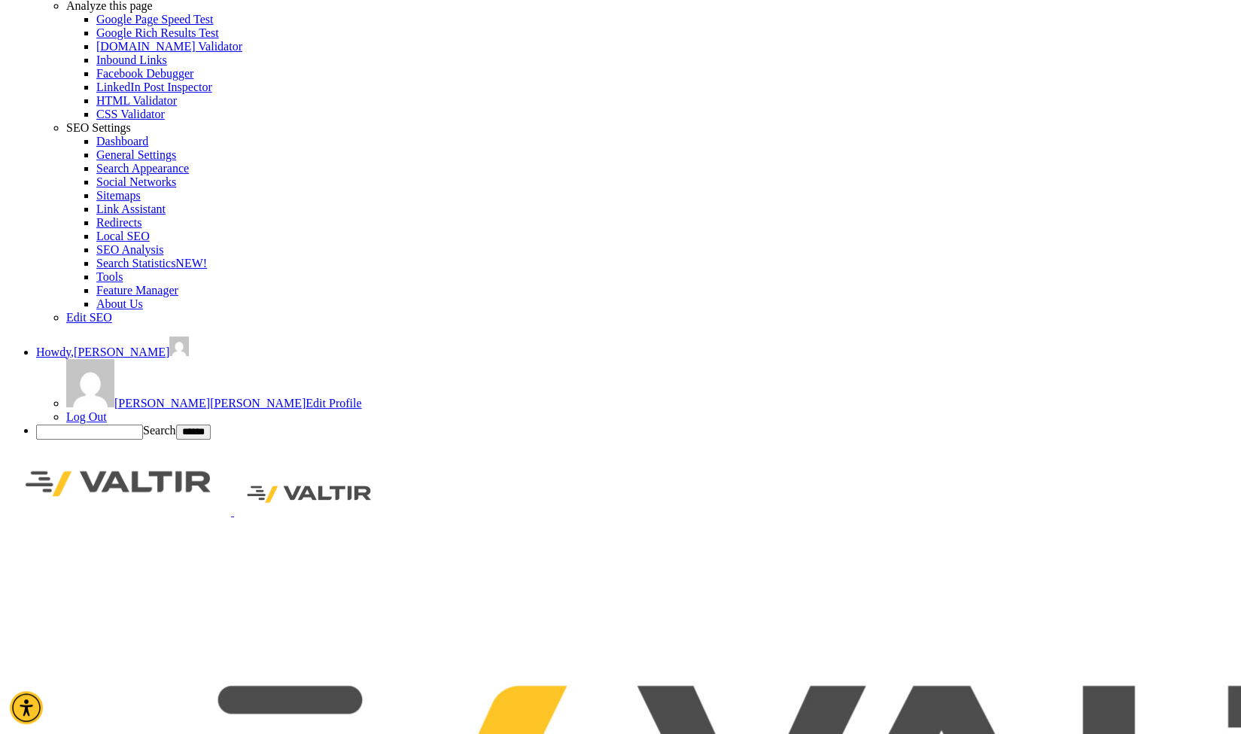  What do you see at coordinates (130, 114) in the screenshot?
I see `a: CSS Validator` at bounding box center [130, 114].